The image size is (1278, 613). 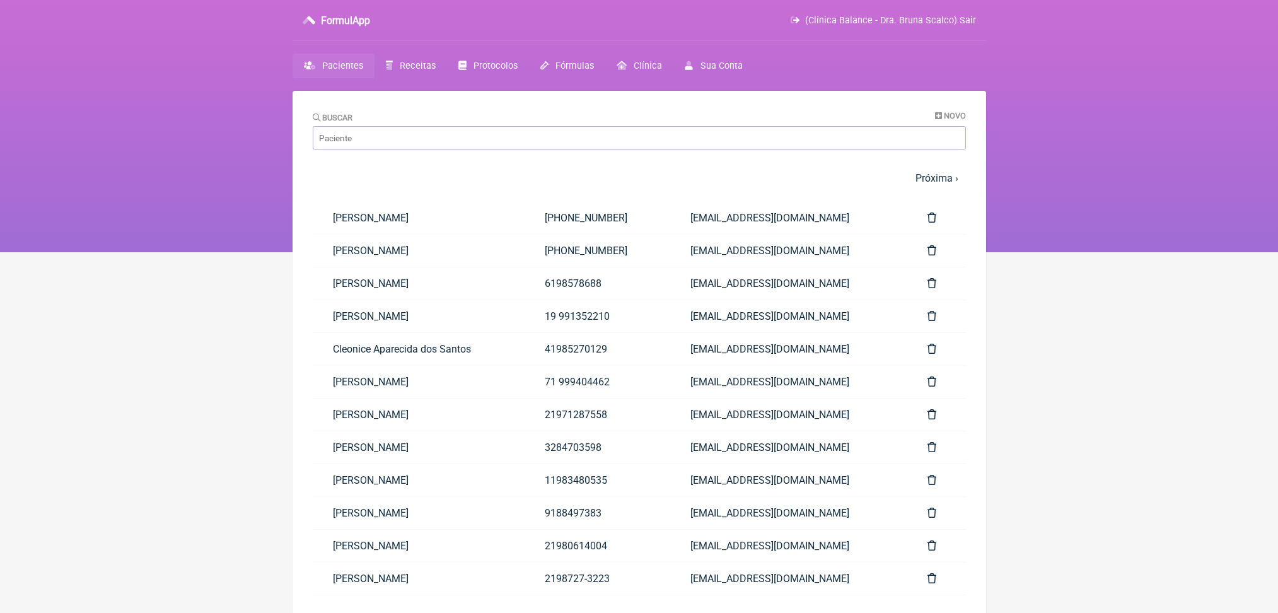 I want to click on a: Protocolos, so click(x=488, y=66).